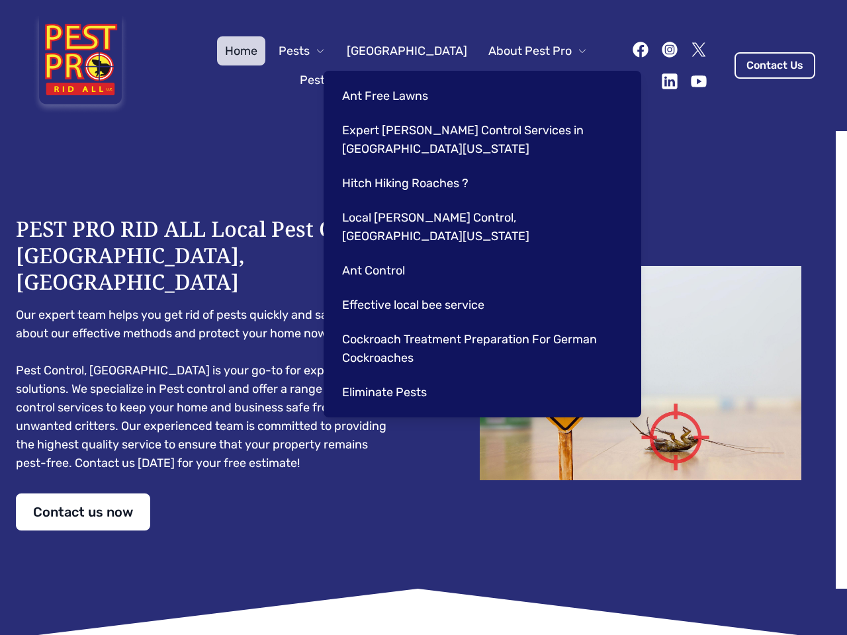 The image size is (847, 635). Describe the element at coordinates (509, 80) in the screenshot. I see `a: Blog` at that location.